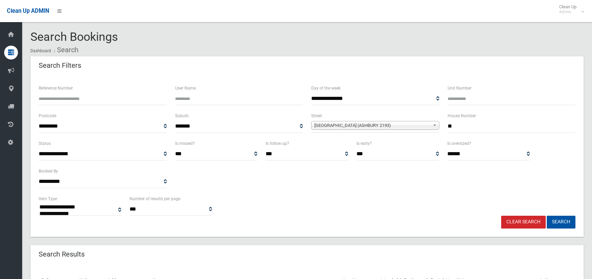 The width and height of the screenshot is (592, 279). What do you see at coordinates (568, 12) in the screenshot?
I see `small: Admin` at bounding box center [568, 12].